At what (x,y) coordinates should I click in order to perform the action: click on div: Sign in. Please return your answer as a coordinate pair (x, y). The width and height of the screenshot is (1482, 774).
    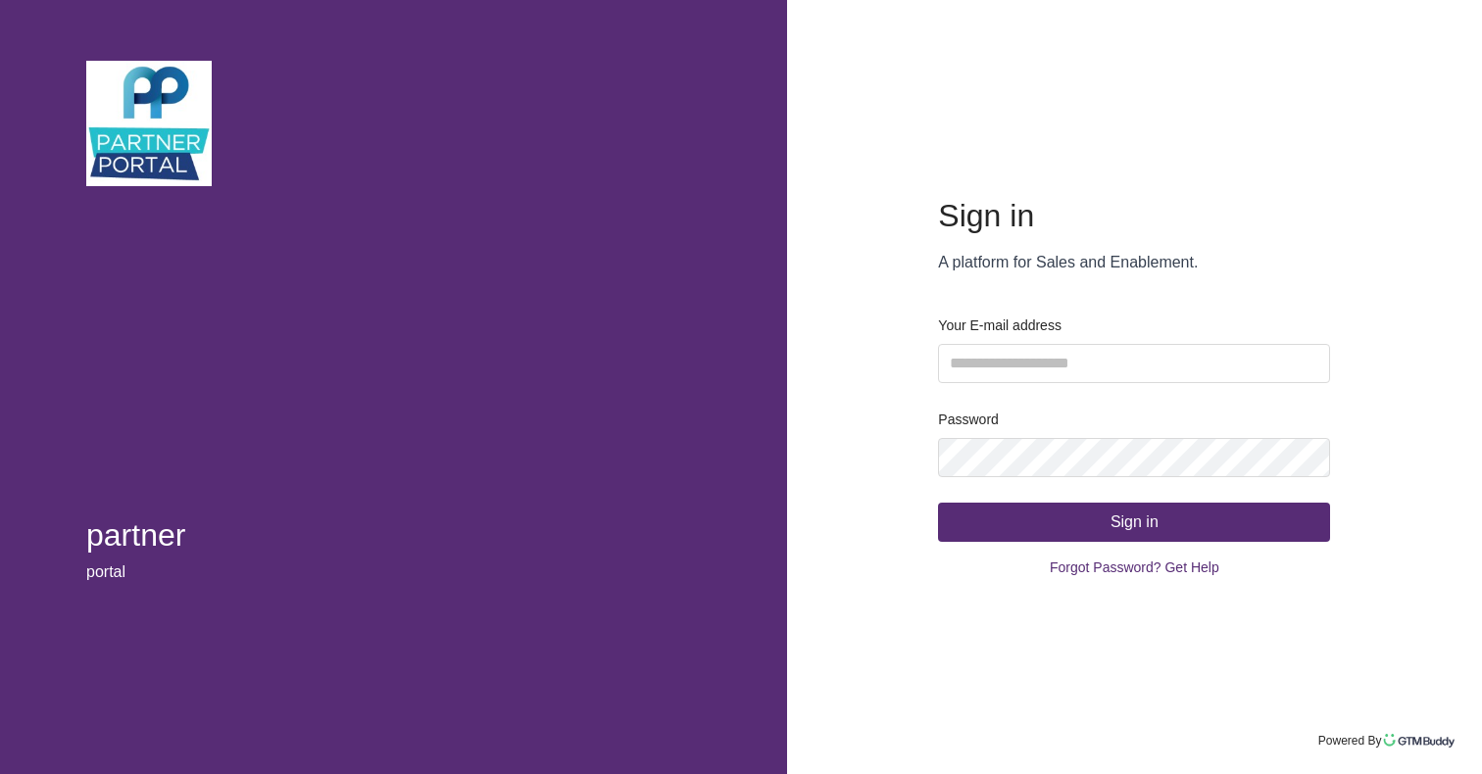
    Looking at the image, I should click on (1134, 216).